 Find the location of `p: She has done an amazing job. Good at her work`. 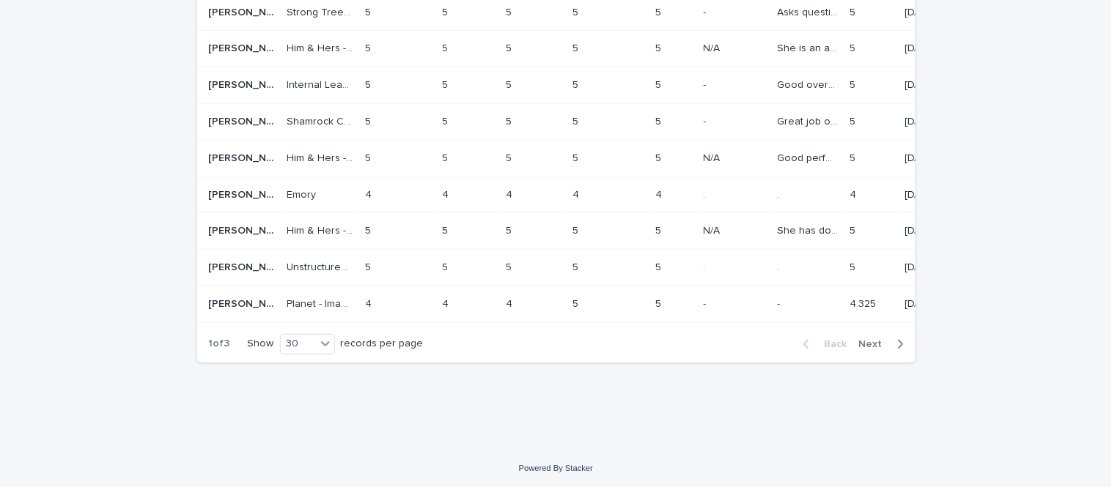

p: She has done an amazing job. Good at her work is located at coordinates (809, 229).